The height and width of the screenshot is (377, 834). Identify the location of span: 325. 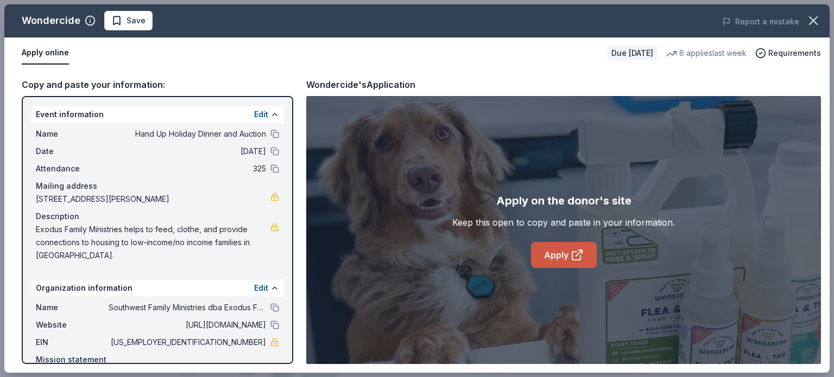
(187, 169).